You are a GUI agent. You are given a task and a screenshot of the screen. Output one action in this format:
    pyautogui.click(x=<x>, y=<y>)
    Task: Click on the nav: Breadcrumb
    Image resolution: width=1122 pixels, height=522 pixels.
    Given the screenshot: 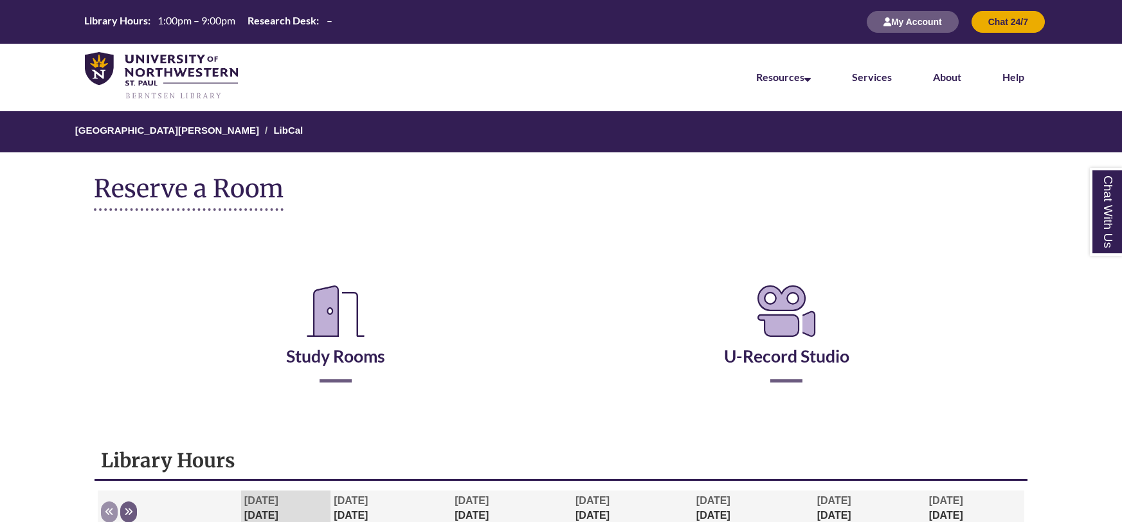 What is the action you would take?
    pyautogui.click(x=561, y=132)
    